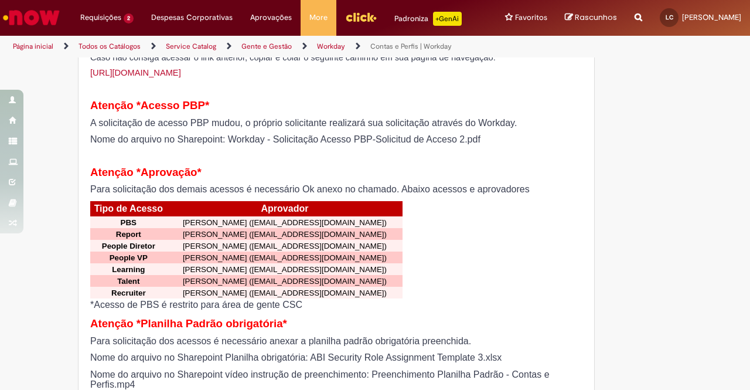 This screenshot has width=750, height=390. What do you see at coordinates (336, 58) in the screenshot?
I see `p: Caso não consiga acessar o link anterior, copiar e colar o seguinte caminho em sua página de nave...` at bounding box center [336, 58].